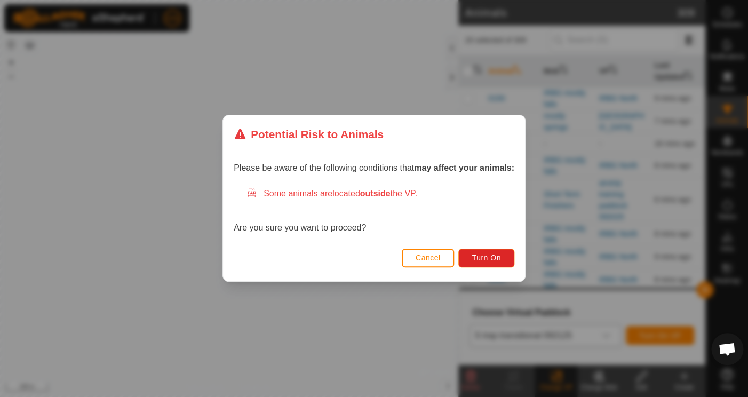 The height and width of the screenshot is (397, 748). What do you see at coordinates (487, 258) in the screenshot?
I see `span: Turn On` at bounding box center [487, 258].